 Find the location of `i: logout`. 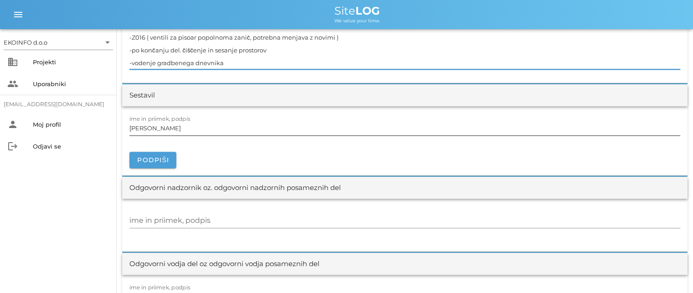

i: logout is located at coordinates (13, 146).